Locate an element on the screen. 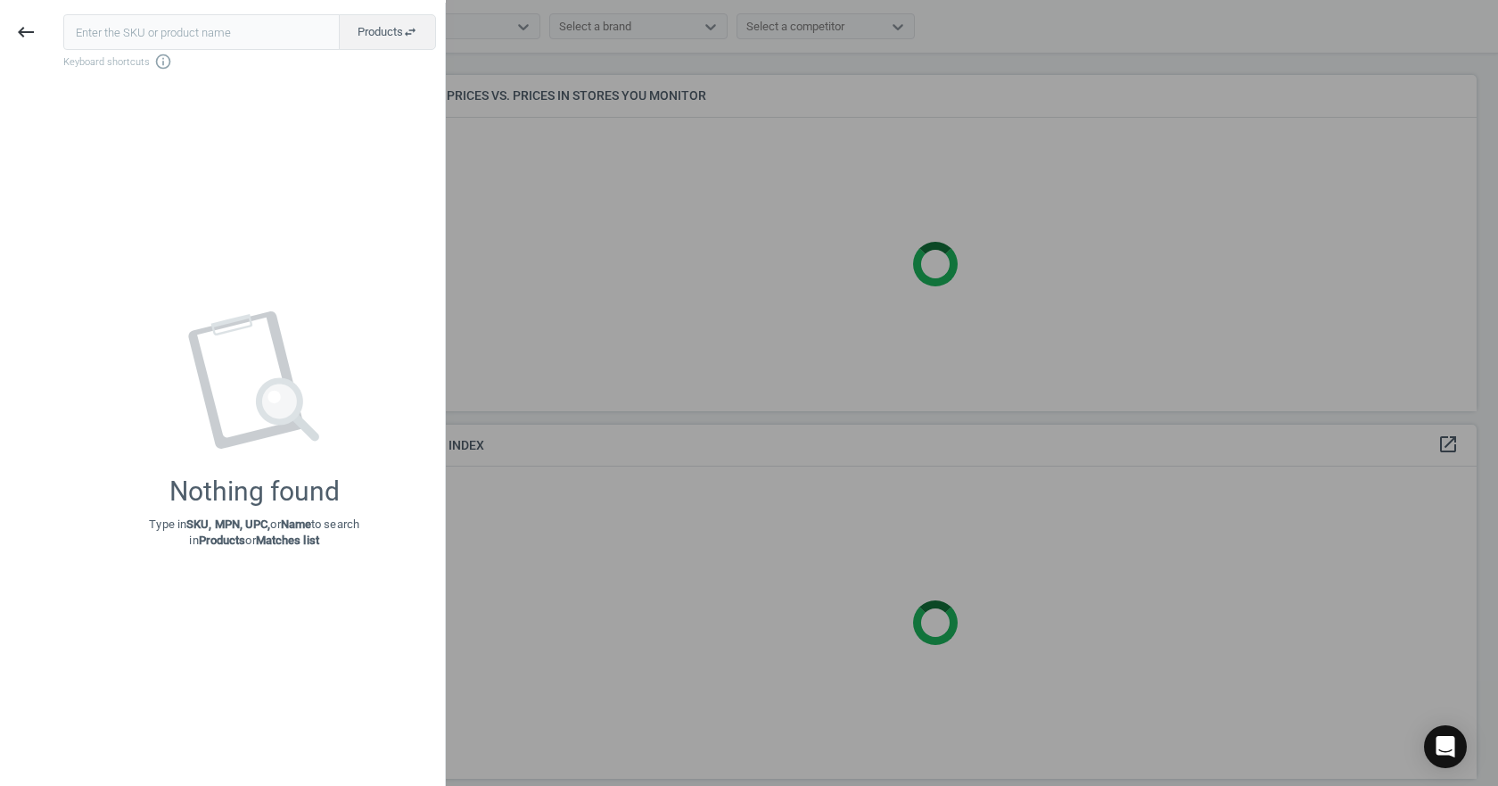 The height and width of the screenshot is (786, 1498). button: Productsswap_horiz is located at coordinates (387, 32).